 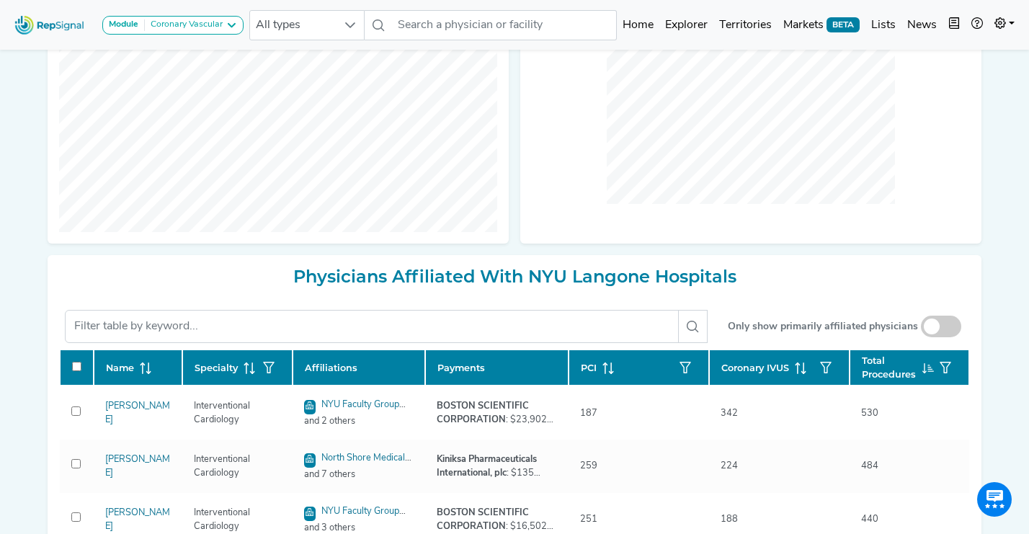 What do you see at coordinates (870, 466) in the screenshot?
I see `div: 484` at bounding box center [870, 466].